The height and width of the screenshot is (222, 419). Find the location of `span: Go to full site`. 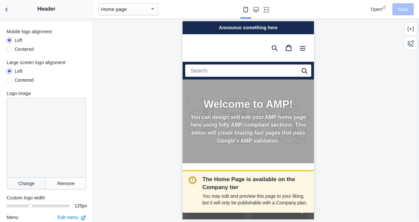

span: Go to full site is located at coordinates (61, 189).